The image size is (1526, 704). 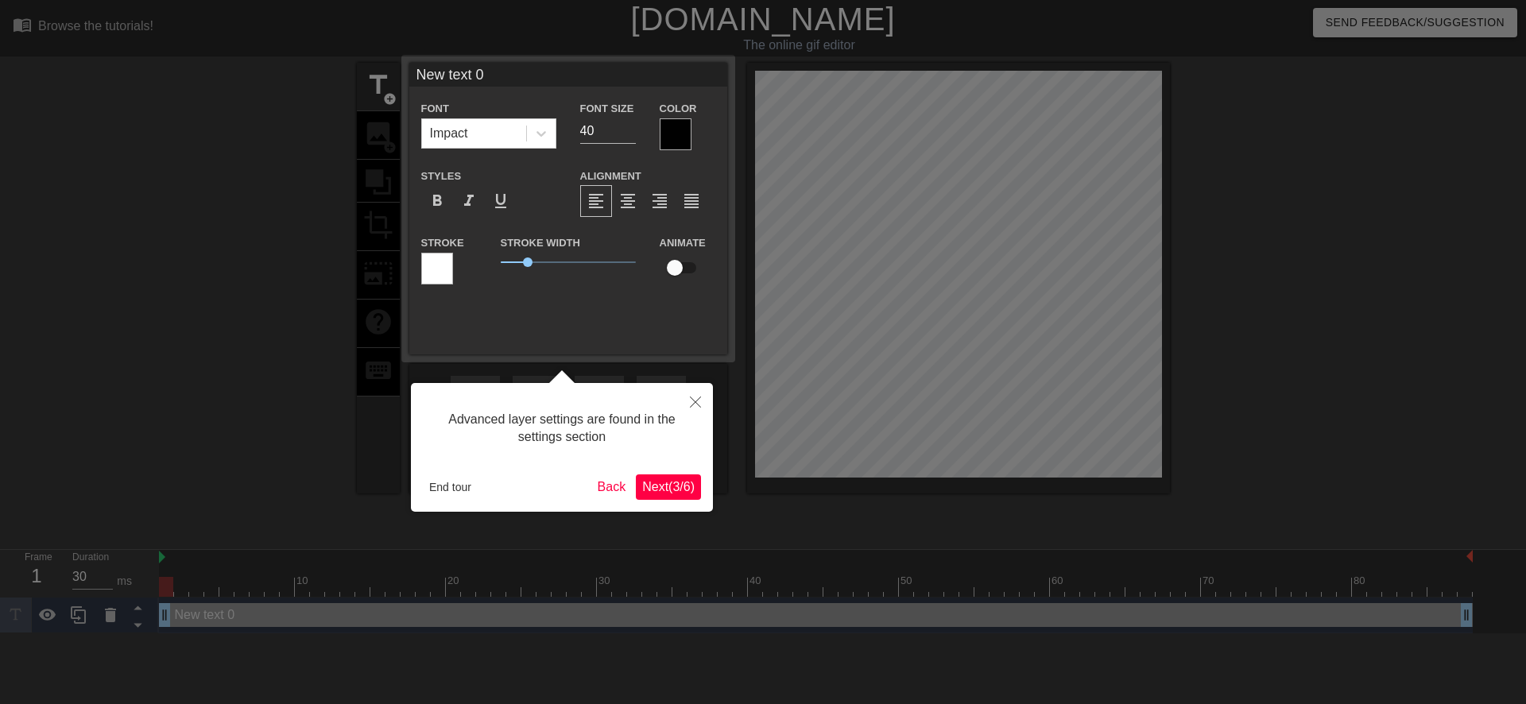 What do you see at coordinates (612, 487) in the screenshot?
I see `button: Back` at bounding box center [612, 487].